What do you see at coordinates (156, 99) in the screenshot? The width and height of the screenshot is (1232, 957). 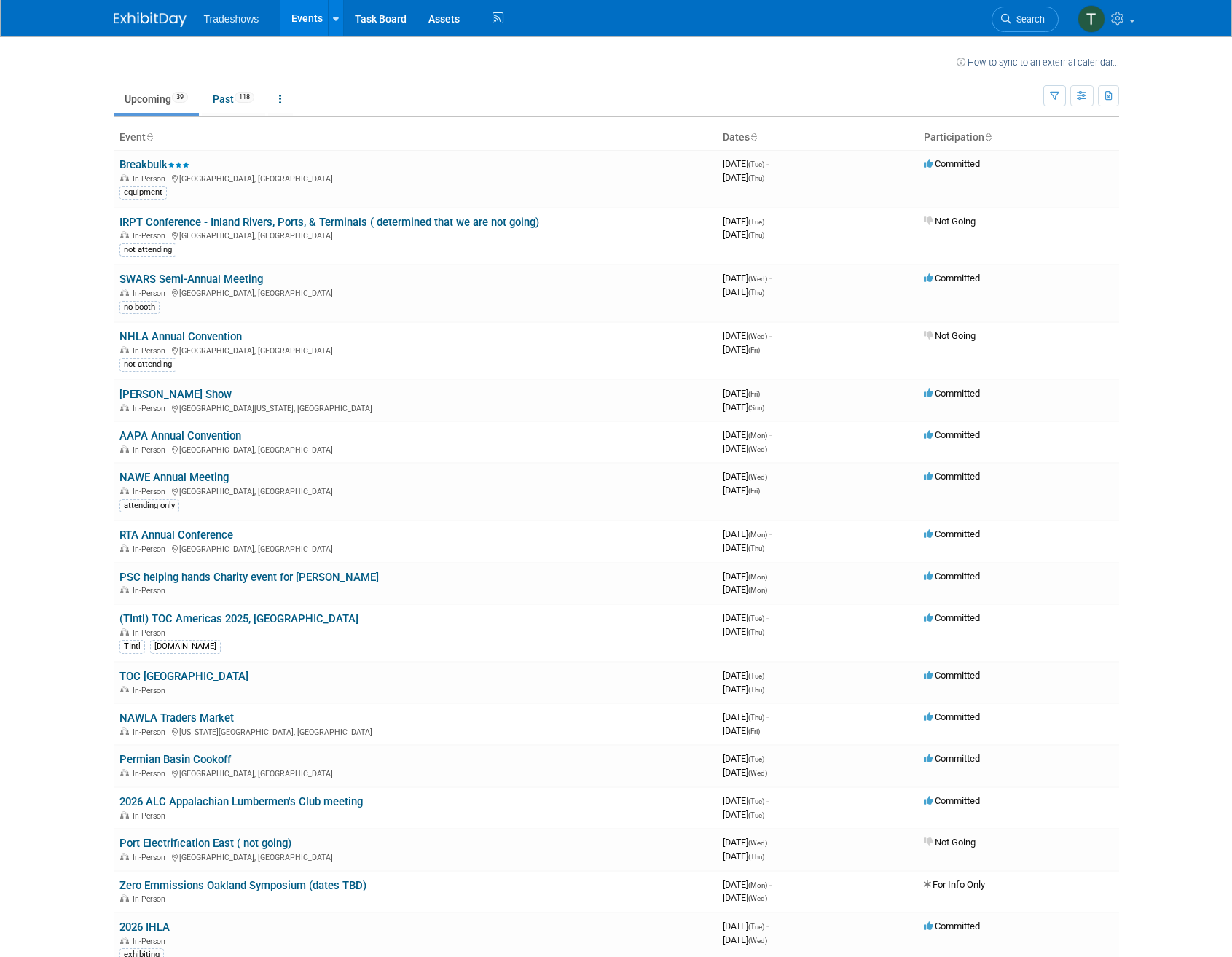 I see `a: Upcoming39` at bounding box center [156, 99].